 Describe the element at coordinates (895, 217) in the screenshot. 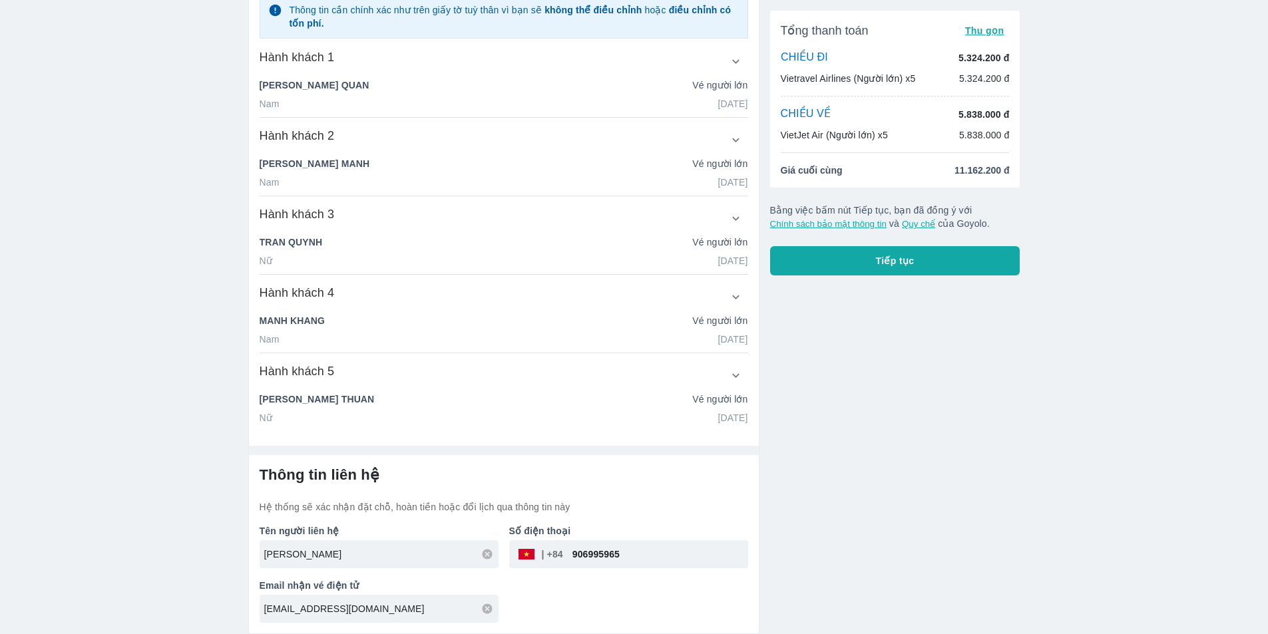

I see `p: Bằng việc bấm nút Tiếp tục, bạn đã đồng ý với và của Goyolo.` at that location.